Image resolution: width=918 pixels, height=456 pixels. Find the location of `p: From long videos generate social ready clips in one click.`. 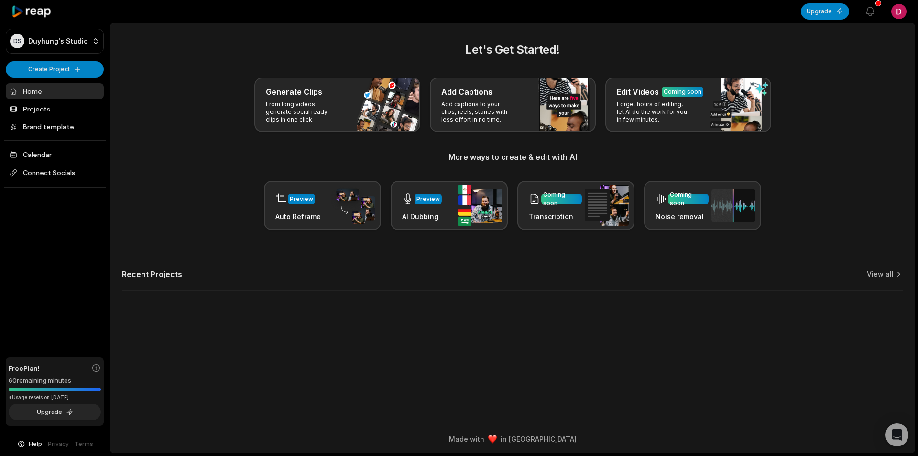

p: From long videos generate social ready clips in one click. is located at coordinates (303, 112).